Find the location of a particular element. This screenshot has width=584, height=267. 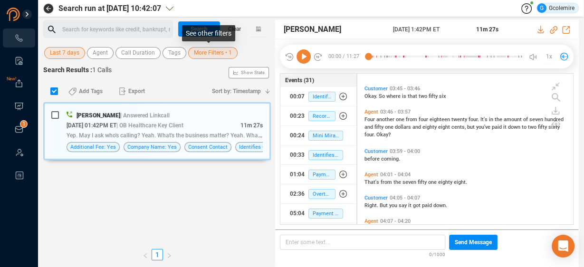

button: Export is located at coordinates (132, 91).